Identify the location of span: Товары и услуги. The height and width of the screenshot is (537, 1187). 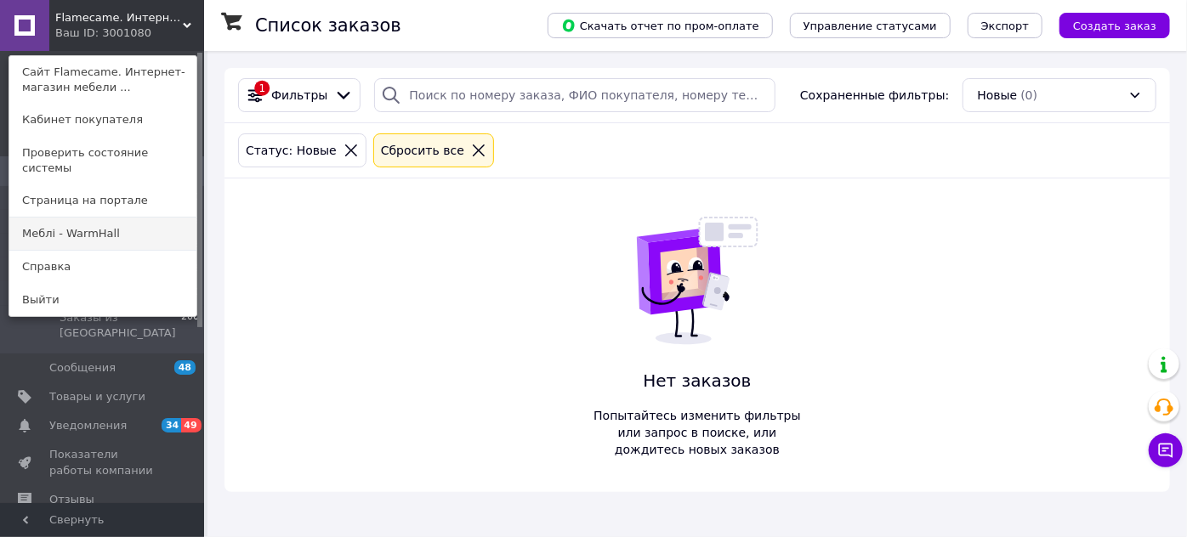
(97, 397).